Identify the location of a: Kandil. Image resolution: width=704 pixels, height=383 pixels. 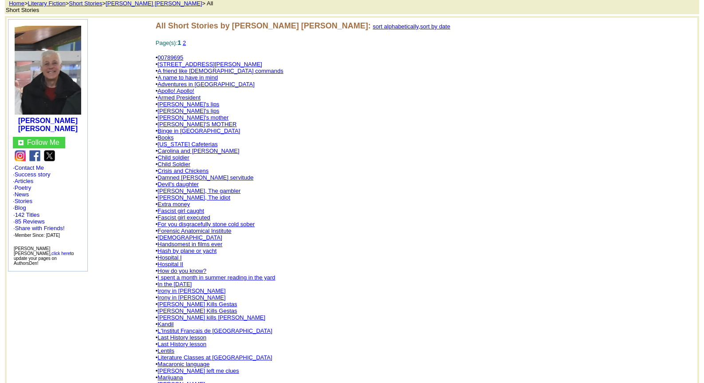
(166, 324).